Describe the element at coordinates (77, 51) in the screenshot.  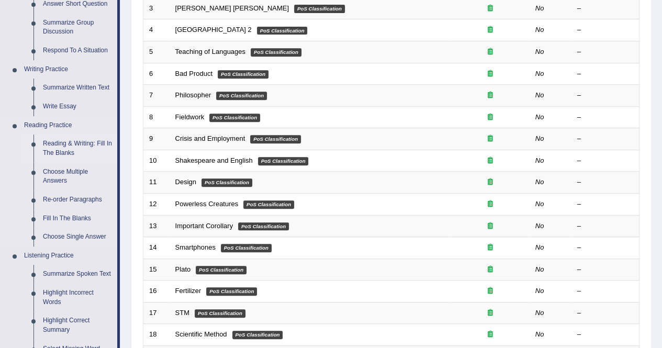
I see `a: Respond To A Situation` at that location.